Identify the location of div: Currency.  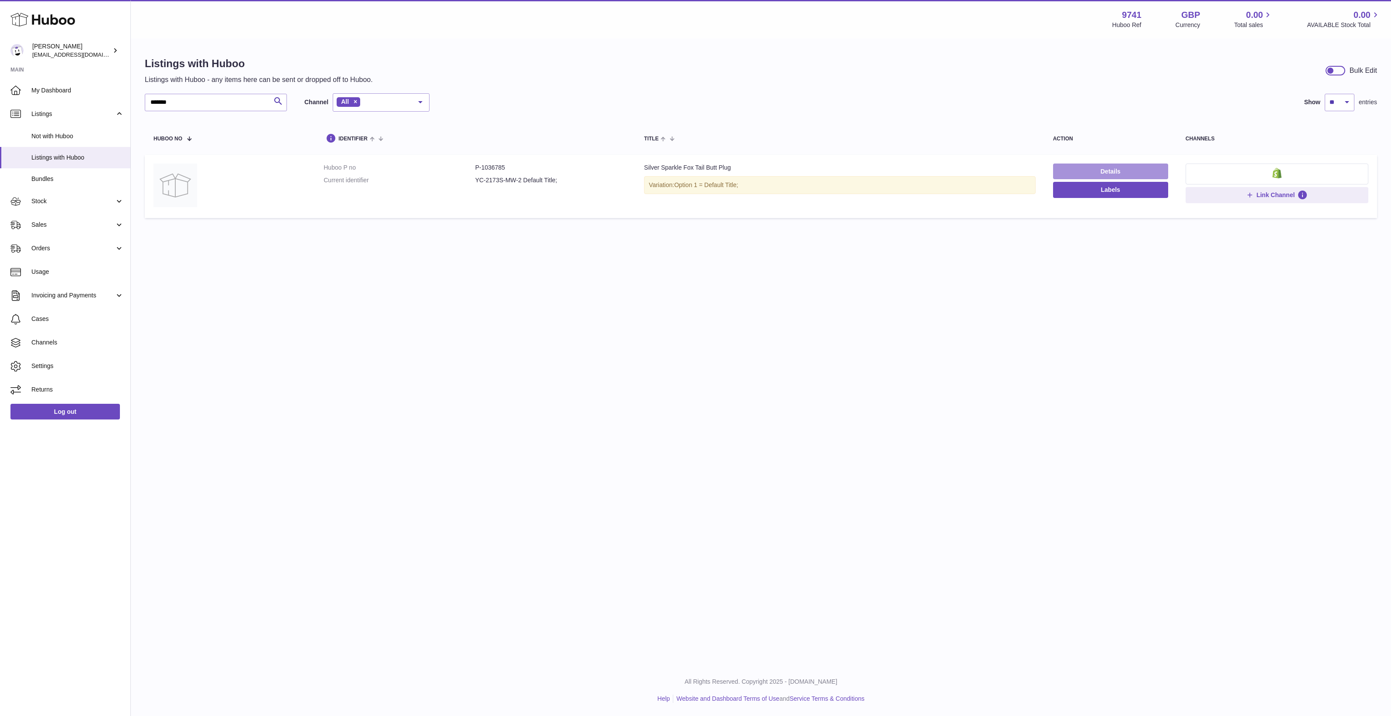
(1188, 25).